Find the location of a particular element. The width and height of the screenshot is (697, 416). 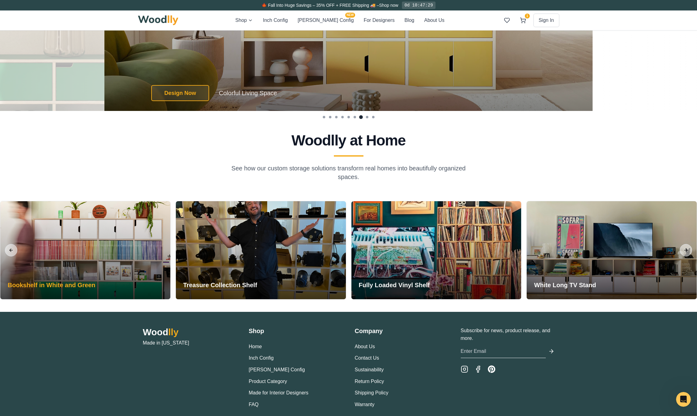

span: NEW is located at coordinates (350, 15).